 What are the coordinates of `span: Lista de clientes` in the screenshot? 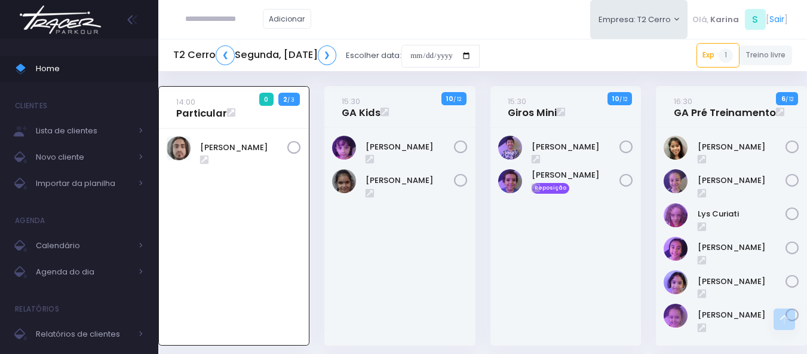 It's located at (84, 131).